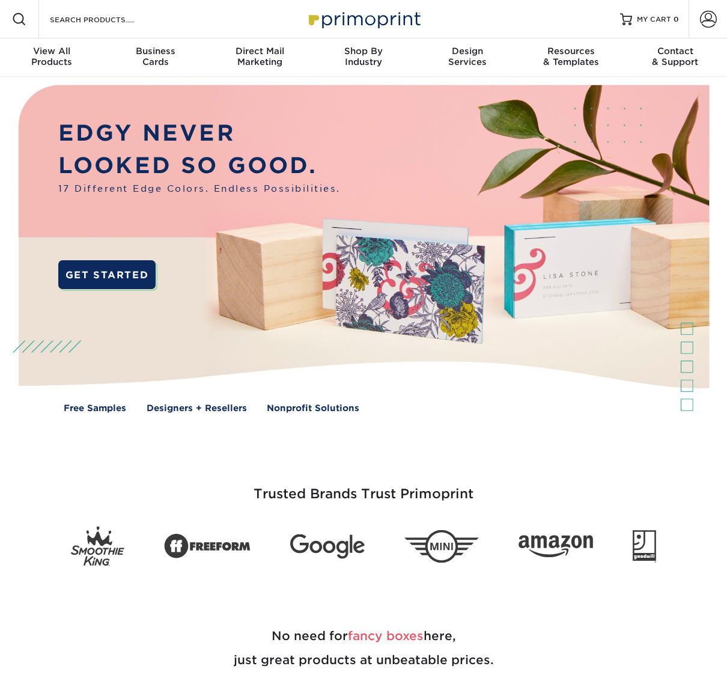 This screenshot has height=696, width=727. What do you see at coordinates (654, 19) in the screenshot?
I see `span: MY CART` at bounding box center [654, 19].